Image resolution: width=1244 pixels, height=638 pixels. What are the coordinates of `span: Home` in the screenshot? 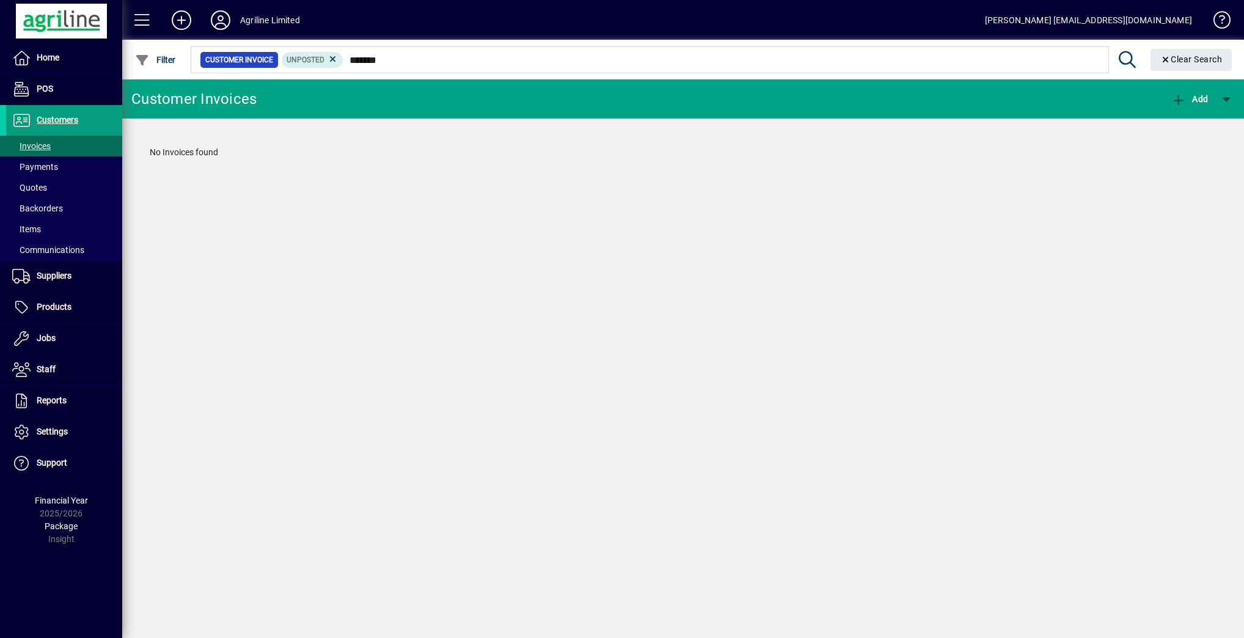 It's located at (48, 57).